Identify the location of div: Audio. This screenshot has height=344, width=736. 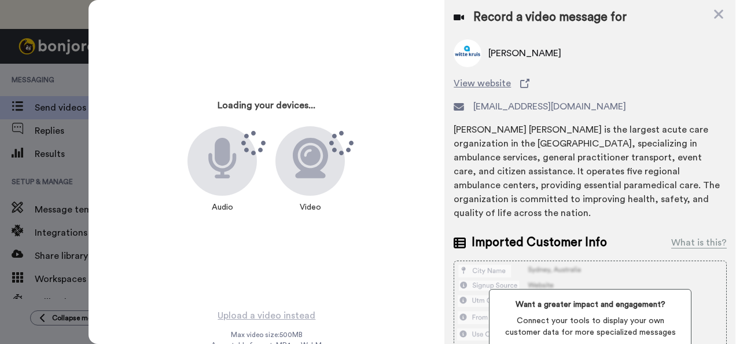
(222, 207).